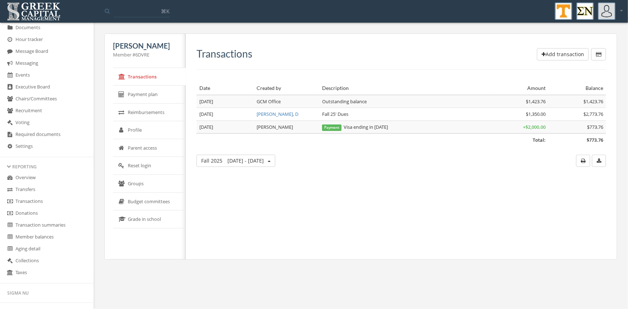 The width and height of the screenshot is (628, 309). Describe the element at coordinates (149, 77) in the screenshot. I see `a: Transactions` at that location.